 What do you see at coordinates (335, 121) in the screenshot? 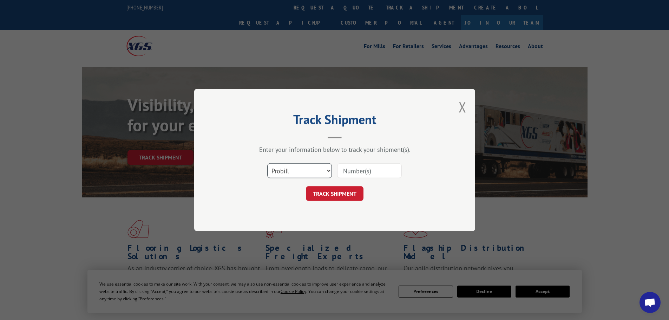
I see `h2: Track Shipment` at bounding box center [335, 121].